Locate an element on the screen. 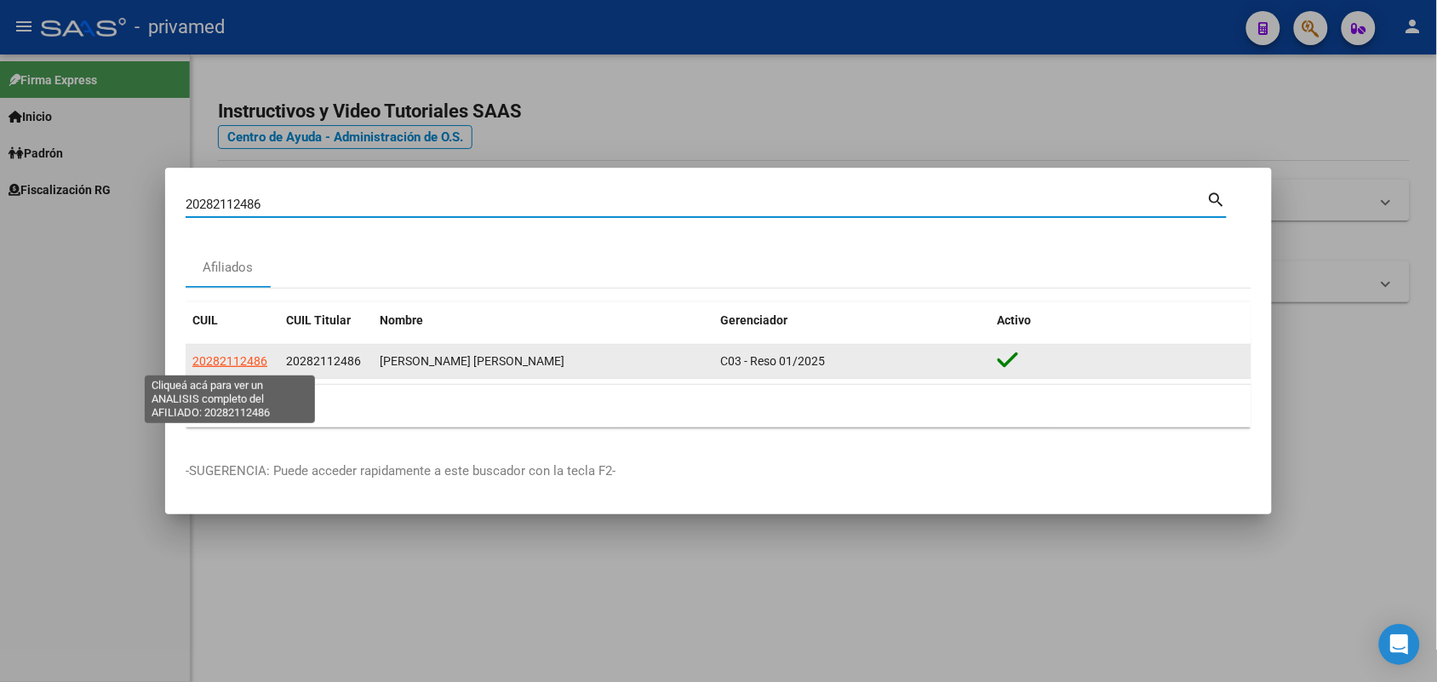 This screenshot has width=1437, height=682. datatable-header-cell: Activo is located at coordinates (1121, 320).